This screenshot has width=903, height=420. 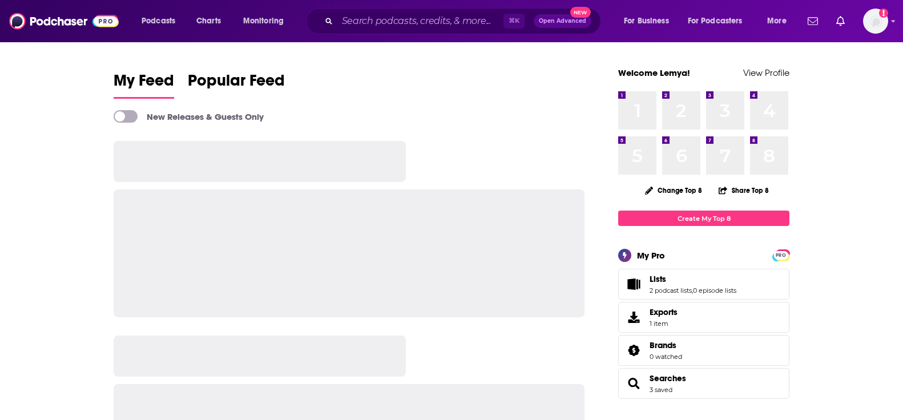 What do you see at coordinates (715, 291) in the screenshot?
I see `a: 0 episode lists` at bounding box center [715, 291].